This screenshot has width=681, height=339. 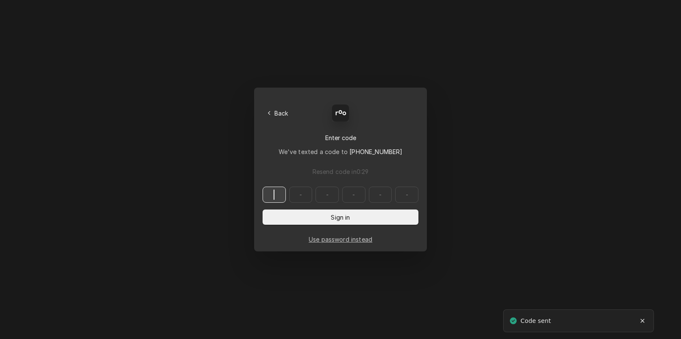 What do you see at coordinates (341, 138) in the screenshot?
I see `div: Enter code` at bounding box center [341, 138].